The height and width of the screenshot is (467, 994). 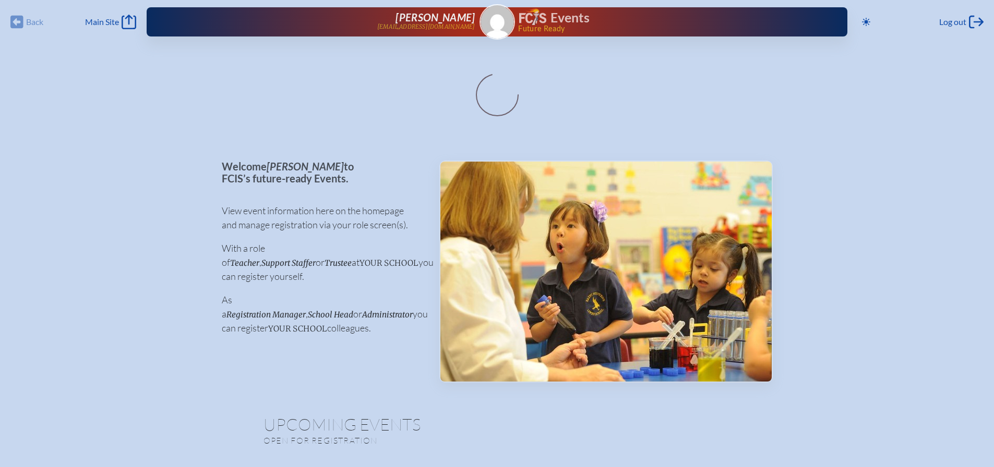 I want to click on span: Future Ready, so click(x=666, y=29).